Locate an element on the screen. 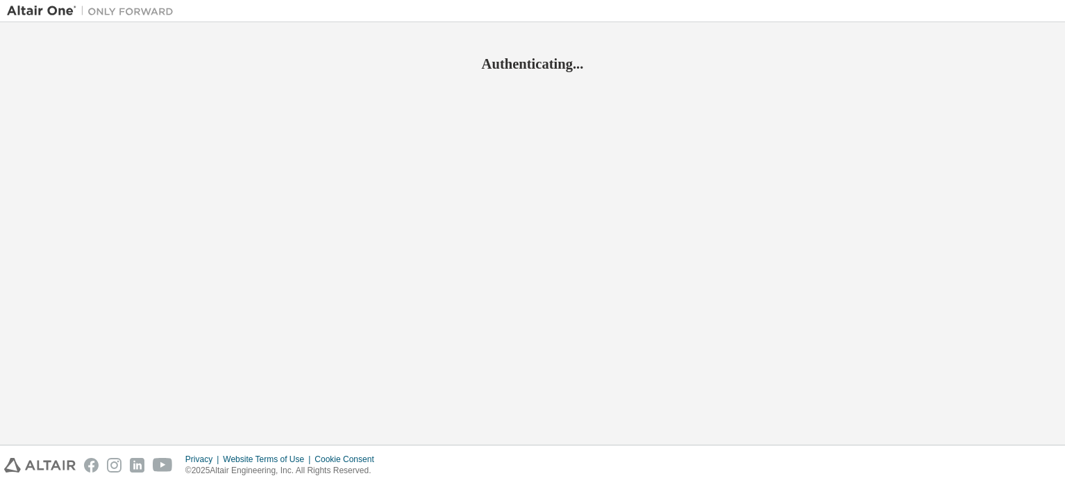  div: Cookie Consent is located at coordinates (348, 460).